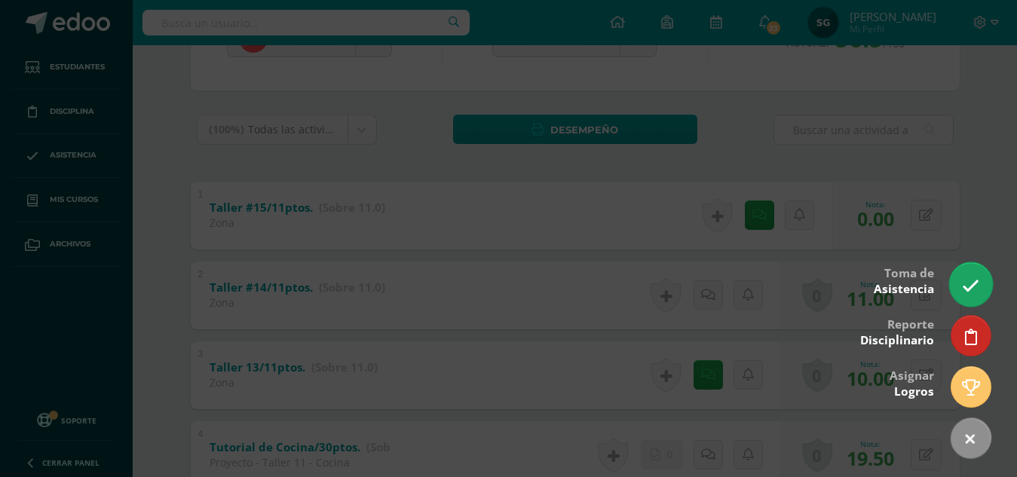 The height and width of the screenshot is (477, 1017). Describe the element at coordinates (904, 289) in the screenshot. I see `span: Asistencia` at that location.